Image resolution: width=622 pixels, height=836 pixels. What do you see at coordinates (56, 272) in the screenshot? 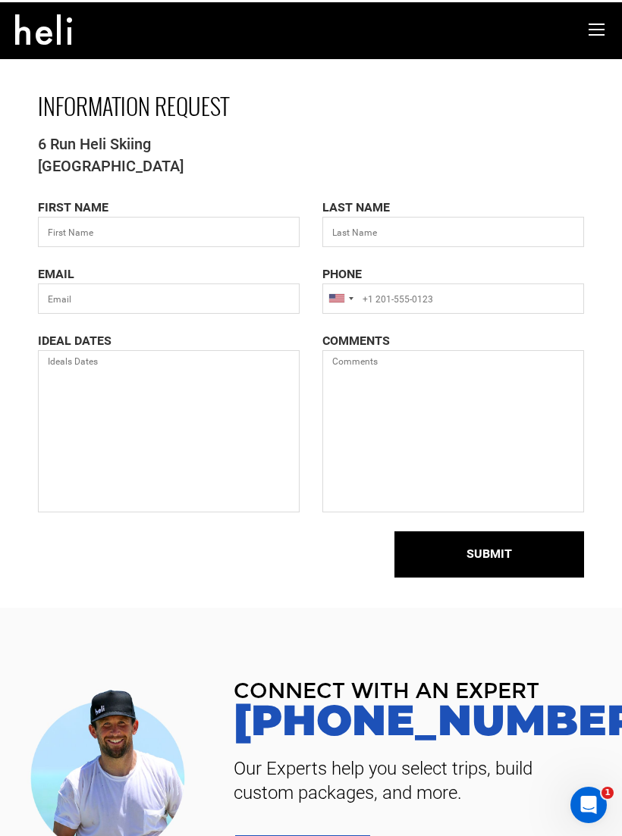
I see `label: EMAIL` at bounding box center [56, 272].